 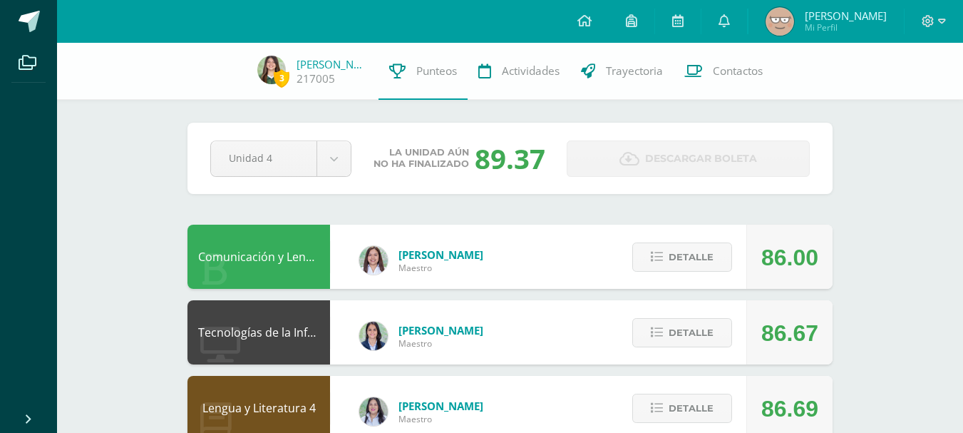 I want to click on span: Contactos, so click(x=738, y=71).